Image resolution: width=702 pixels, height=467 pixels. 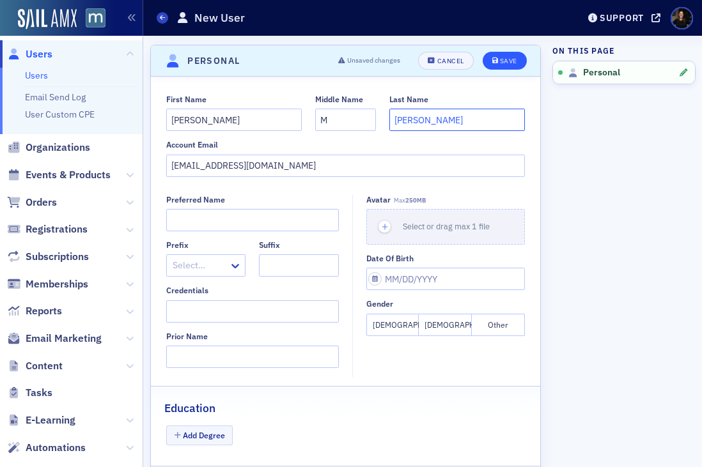 I want to click on a: Orders, so click(x=32, y=203).